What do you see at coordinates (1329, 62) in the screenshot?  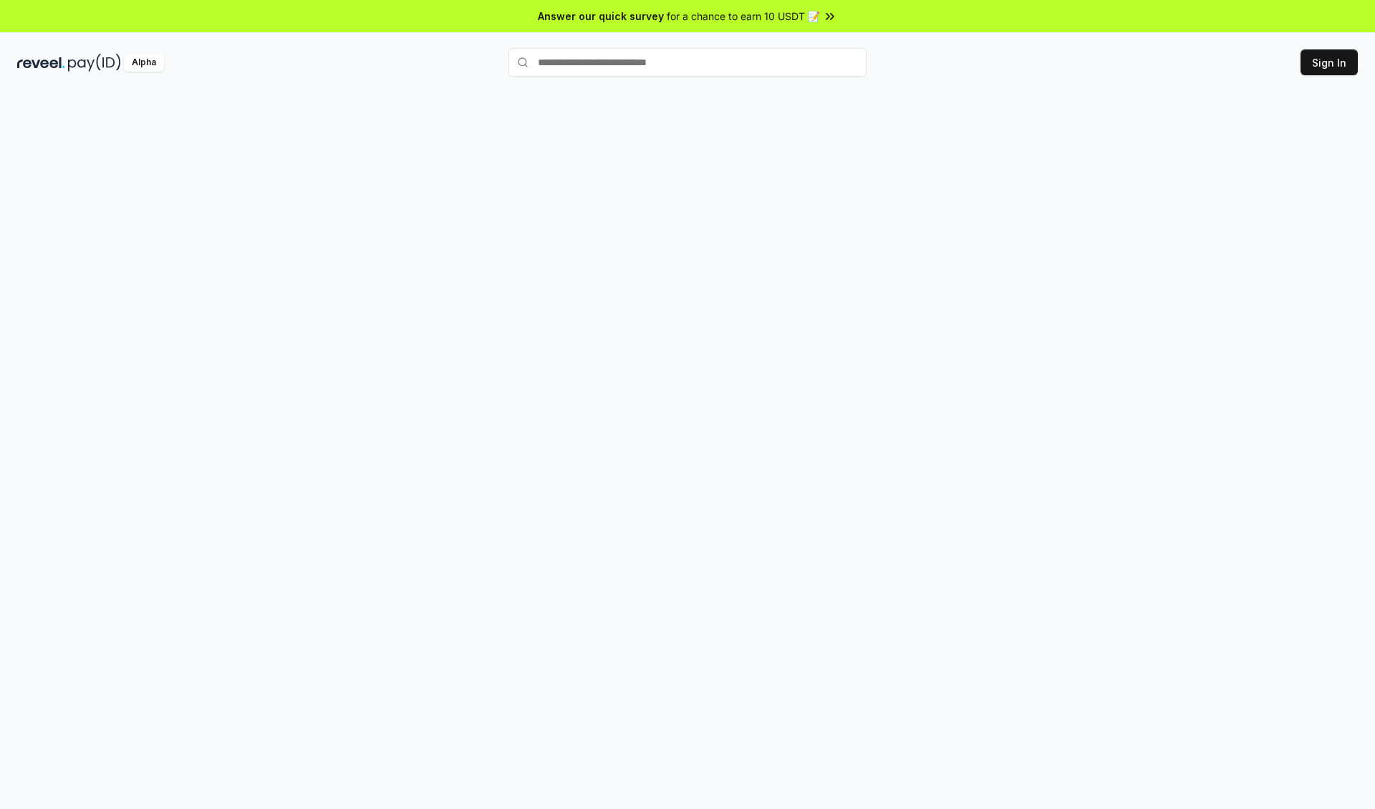 I see `button: Sign In` at bounding box center [1329, 62].